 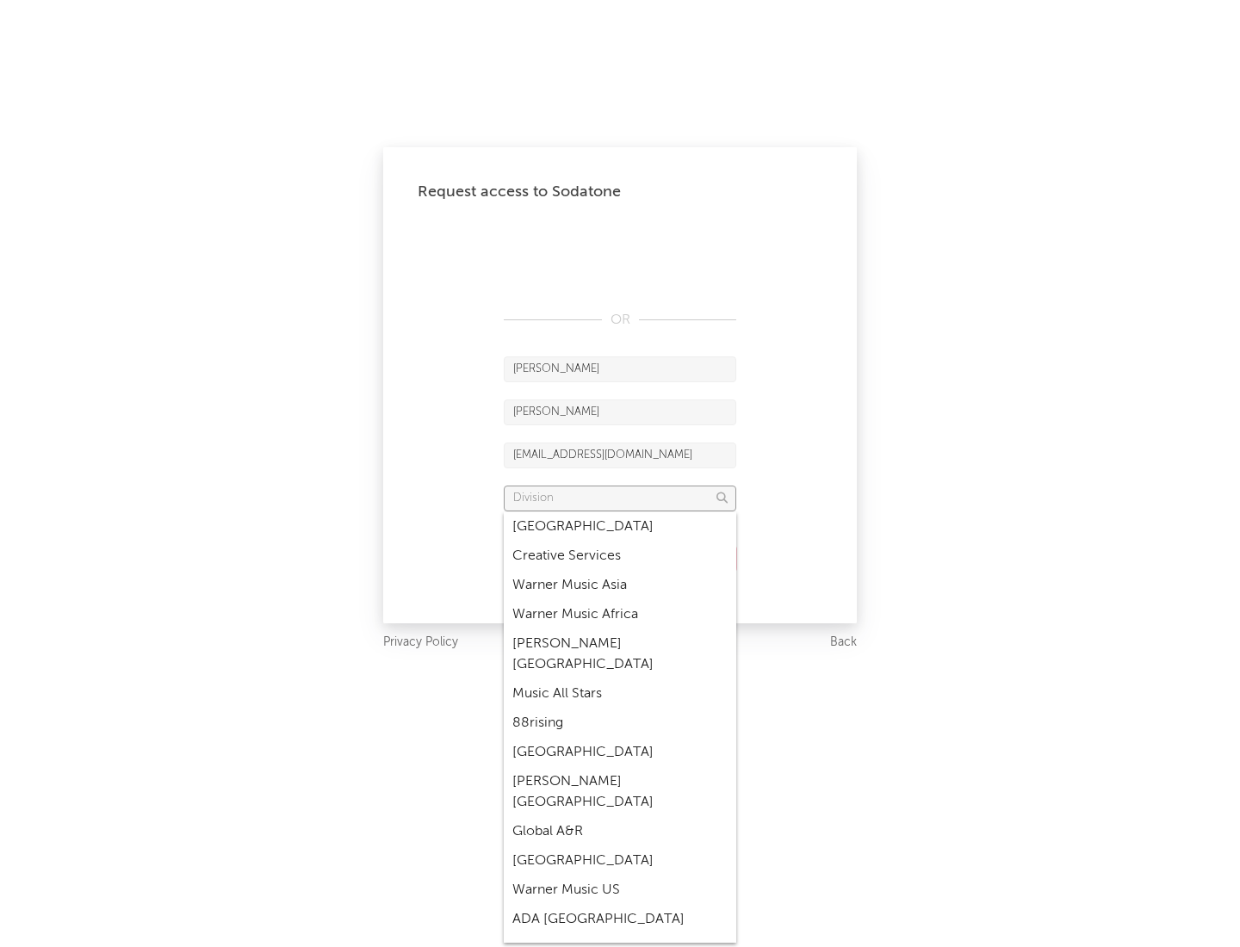 I want to click on input: Last Name, so click(x=620, y=412).